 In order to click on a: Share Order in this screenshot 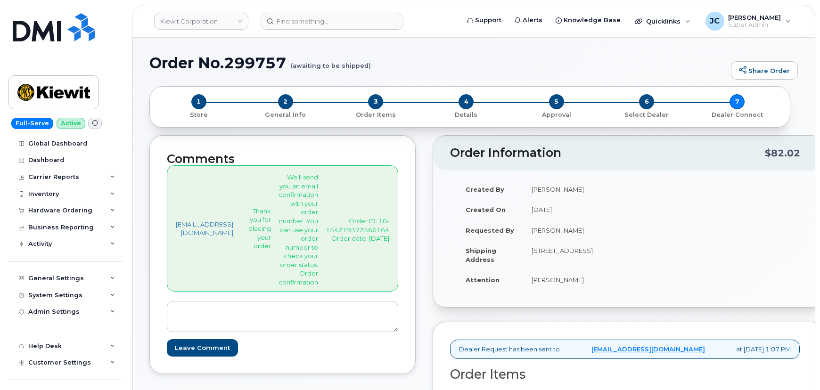, I will do `click(764, 71)`.